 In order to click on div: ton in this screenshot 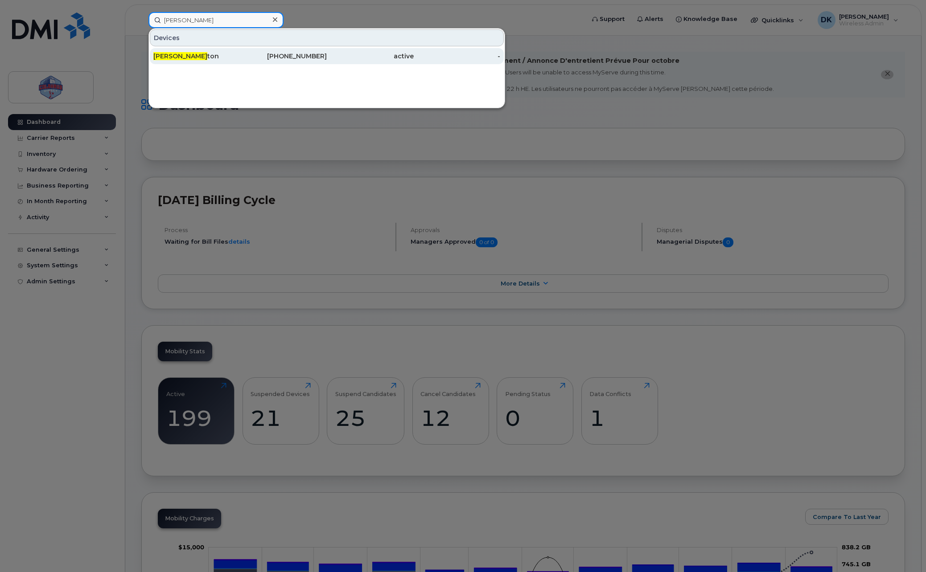, I will do `click(197, 56)`.